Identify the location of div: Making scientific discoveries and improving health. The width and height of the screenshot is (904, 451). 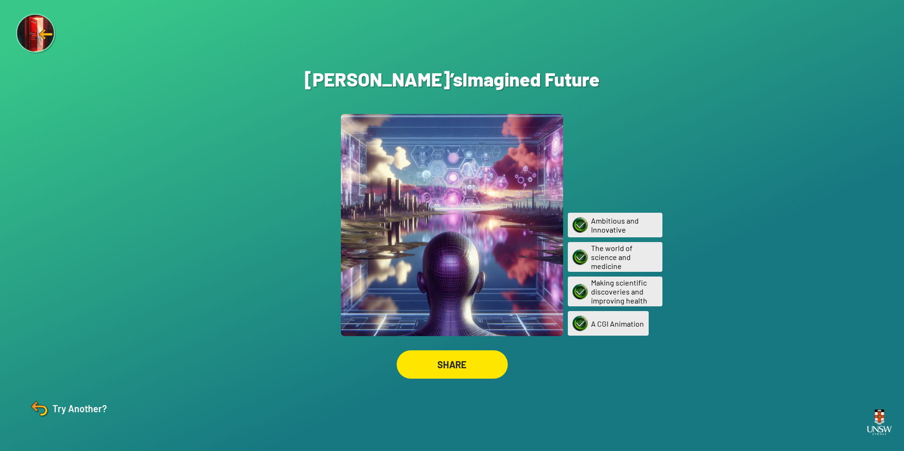
(615, 291).